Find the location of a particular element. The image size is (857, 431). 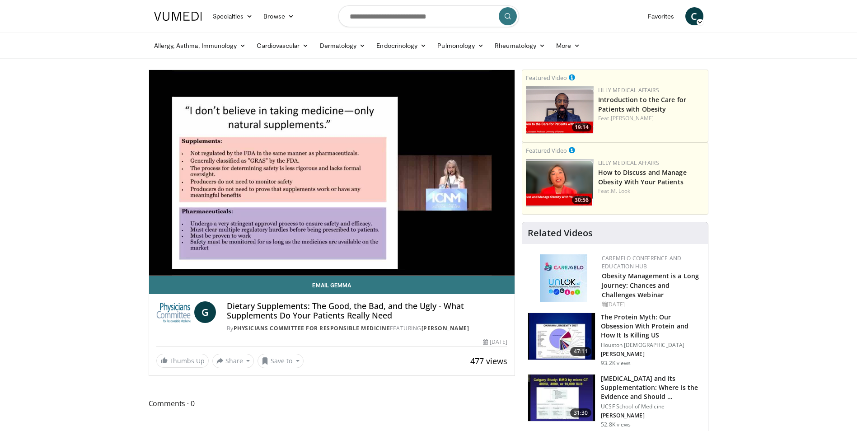

a: Allergy, Asthma, Immunology is located at coordinates (200, 46).